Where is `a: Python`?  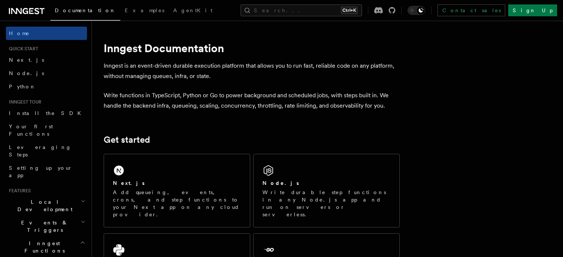
a: Python is located at coordinates (46, 87).